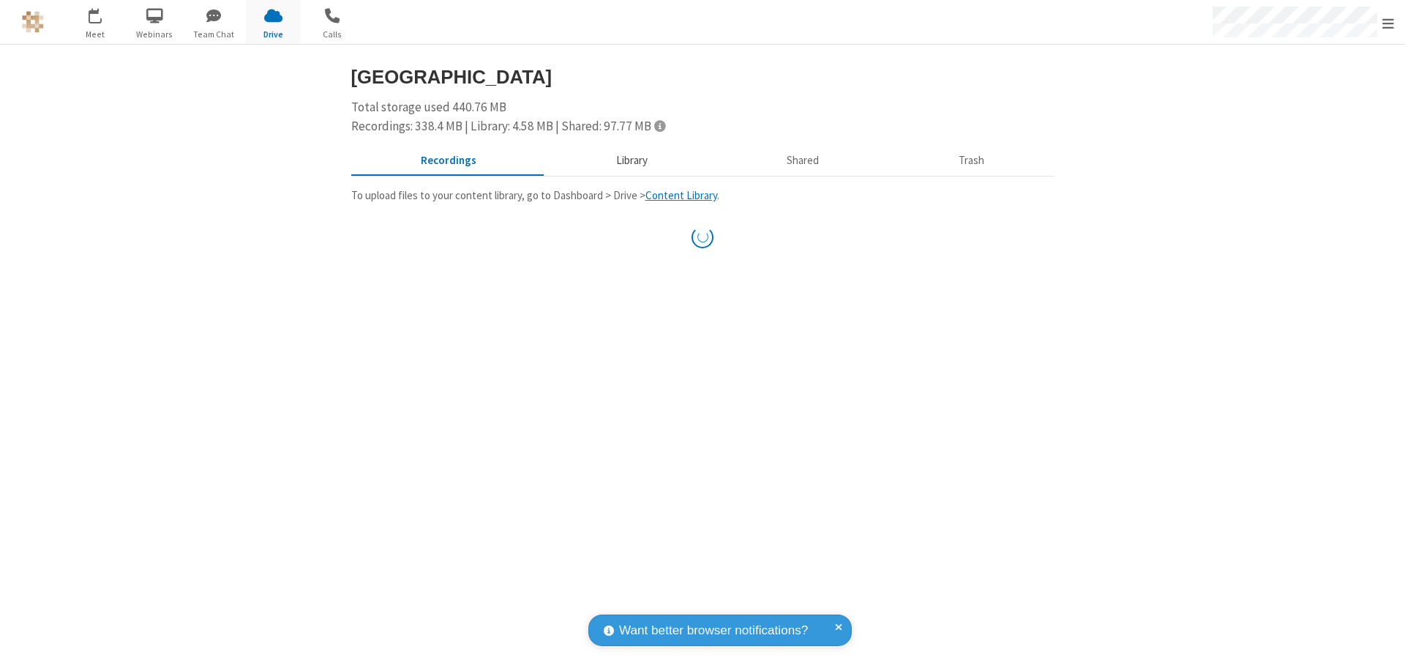 This screenshot has height=671, width=1405. What do you see at coordinates (33, 22) in the screenshot?
I see `img: QA Selenium DO NOT DELETE OR CHANGE` at bounding box center [33, 22].